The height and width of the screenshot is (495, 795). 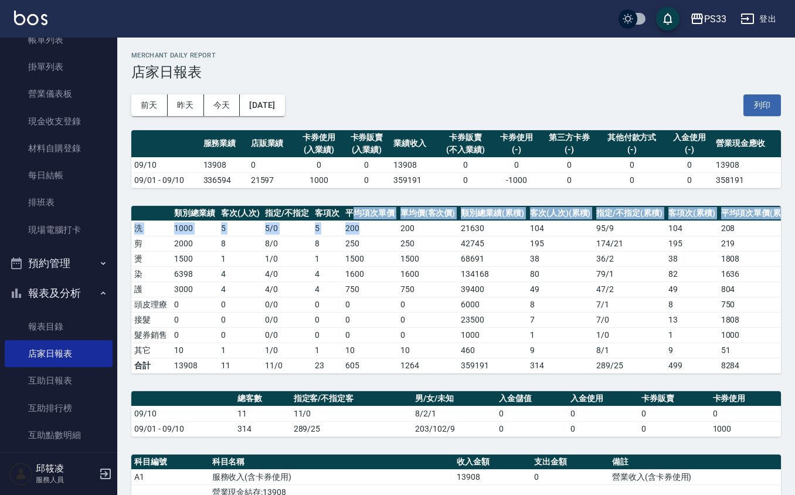 I want to click on div: 入金使用, so click(x=689, y=137).